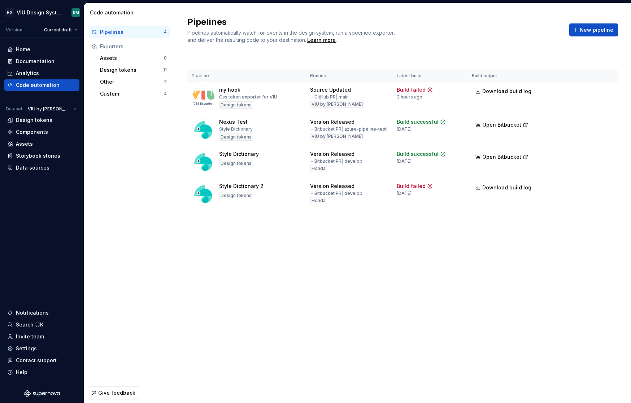  What do you see at coordinates (58, 30) in the screenshot?
I see `span: Current draft` at bounding box center [58, 30].